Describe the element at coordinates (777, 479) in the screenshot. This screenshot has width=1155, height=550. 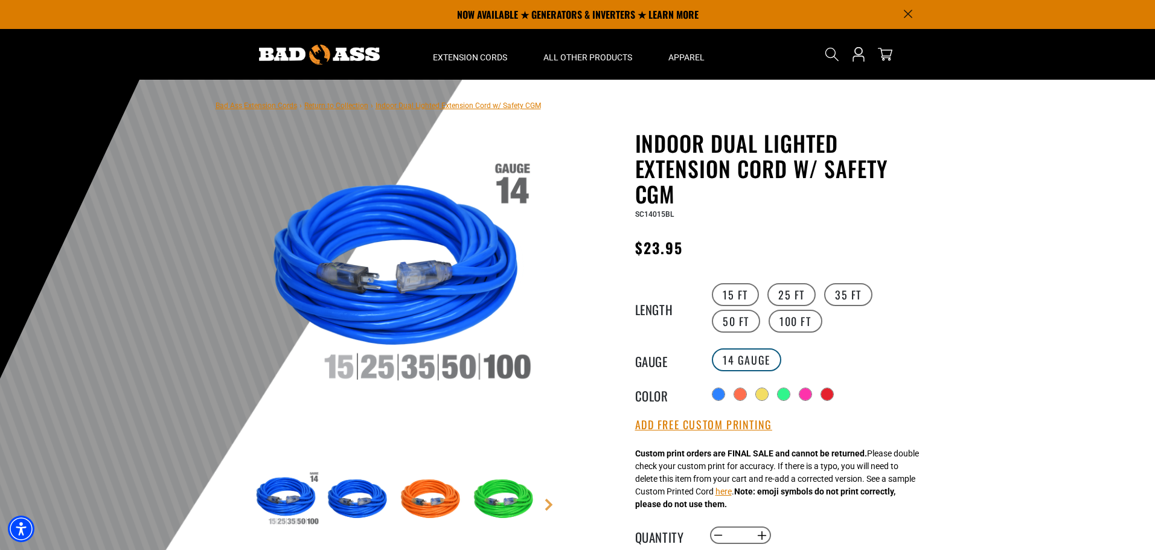
I see `div: Please double check your custom print for accuracy. If there is a typo, you will need to delete t...` at that location.